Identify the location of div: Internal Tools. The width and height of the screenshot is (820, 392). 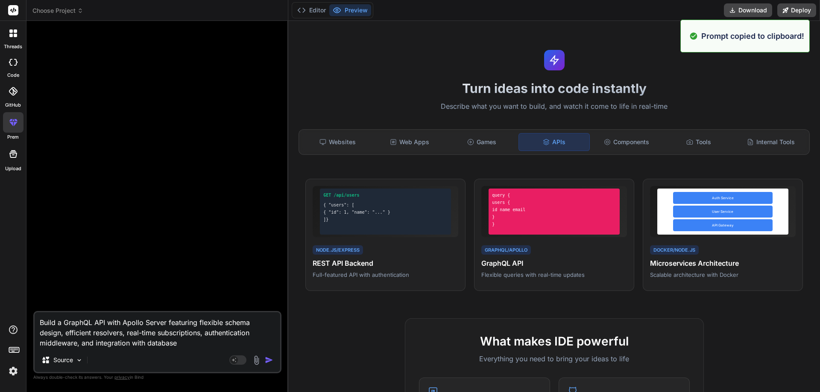
(770, 142).